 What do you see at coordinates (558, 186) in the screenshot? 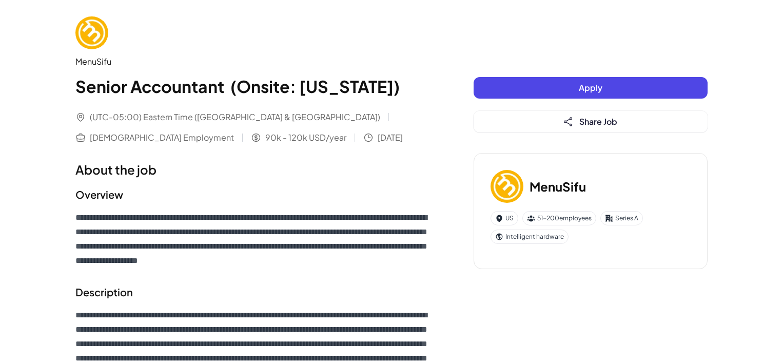
I see `h3: MenuSifu` at bounding box center [558, 186].